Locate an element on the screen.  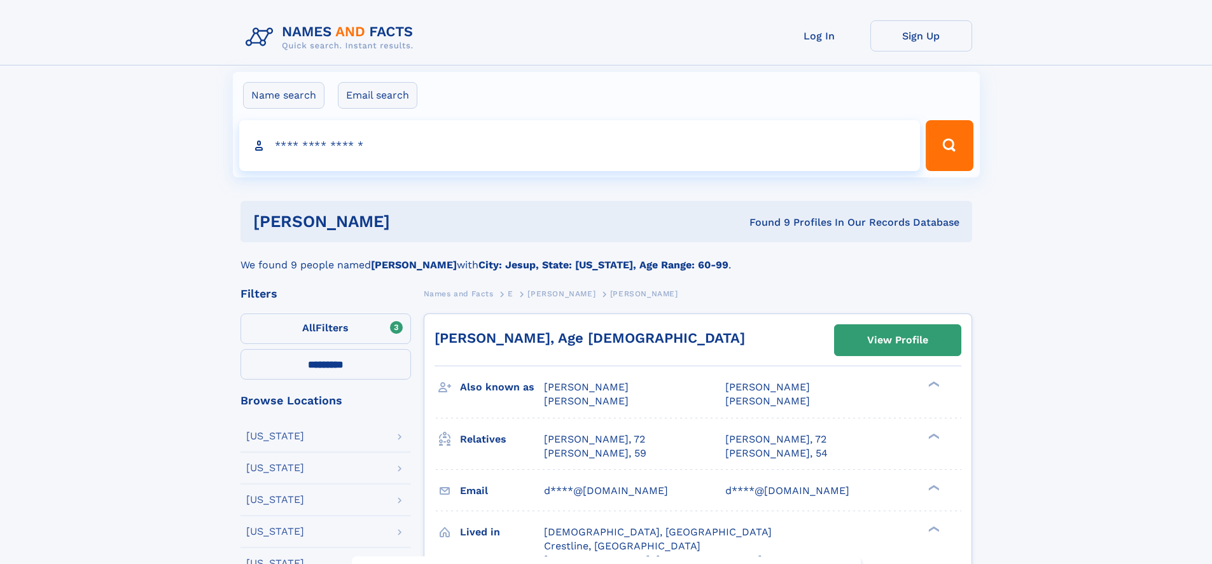
label: Filters is located at coordinates (326, 329).